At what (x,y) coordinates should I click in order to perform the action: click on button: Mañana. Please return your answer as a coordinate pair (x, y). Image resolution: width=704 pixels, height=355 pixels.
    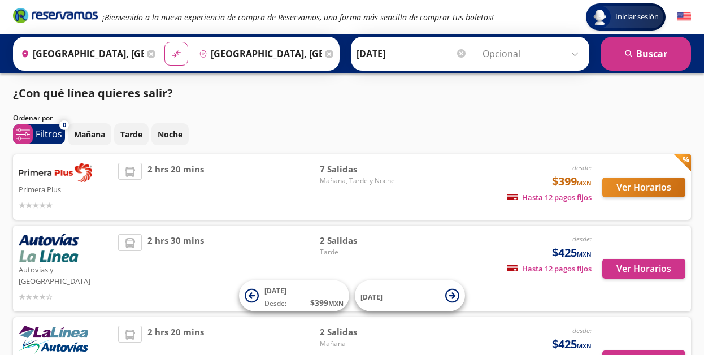
    Looking at the image, I should click on (89, 134).